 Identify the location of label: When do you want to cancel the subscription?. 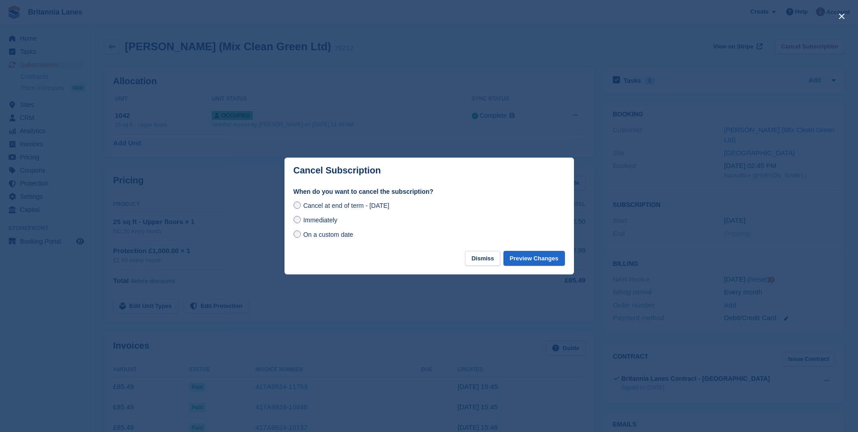
(429, 191).